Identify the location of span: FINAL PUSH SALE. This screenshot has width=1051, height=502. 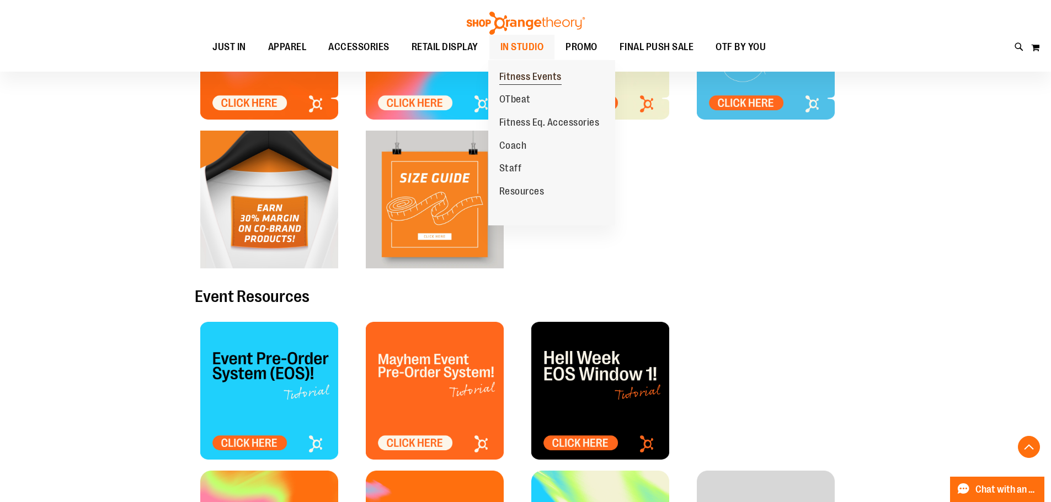
(656, 47).